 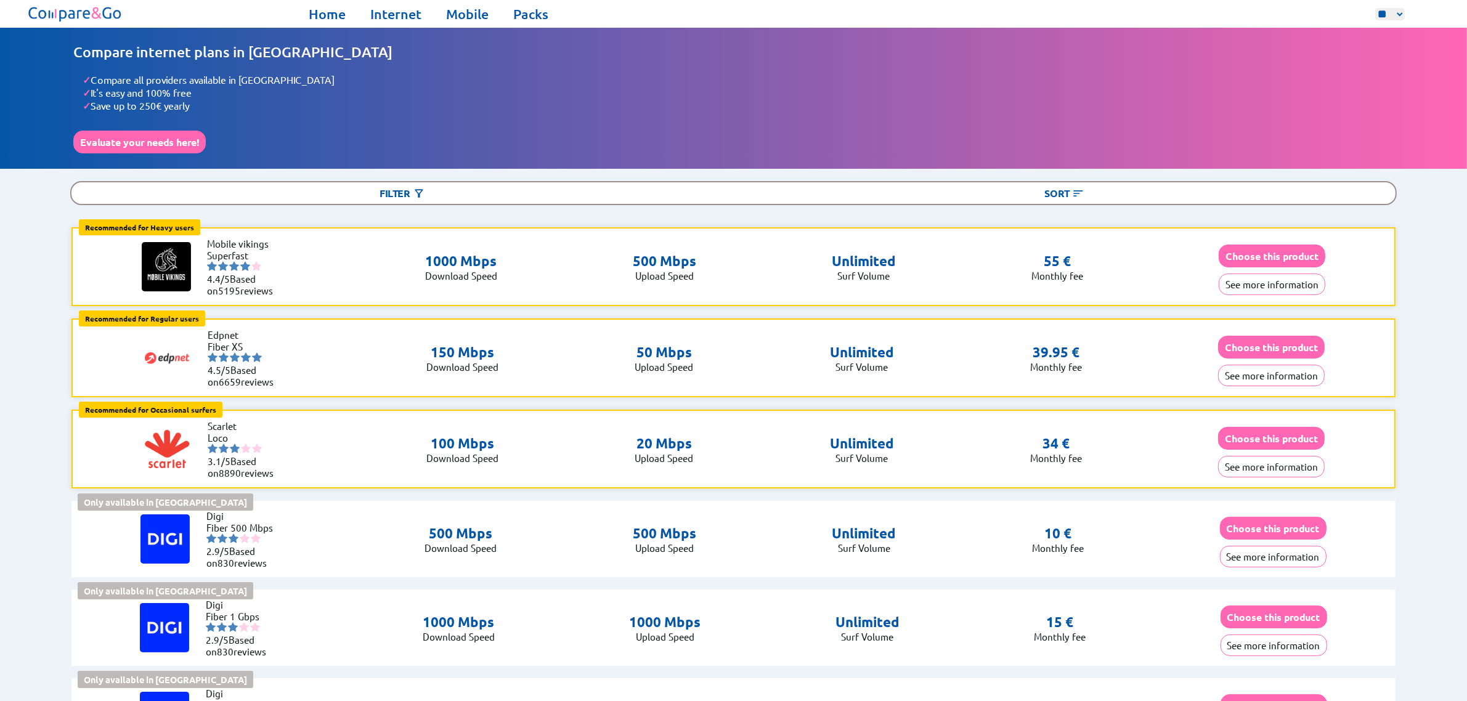 I want to click on p: 10 €, so click(x=1058, y=533).